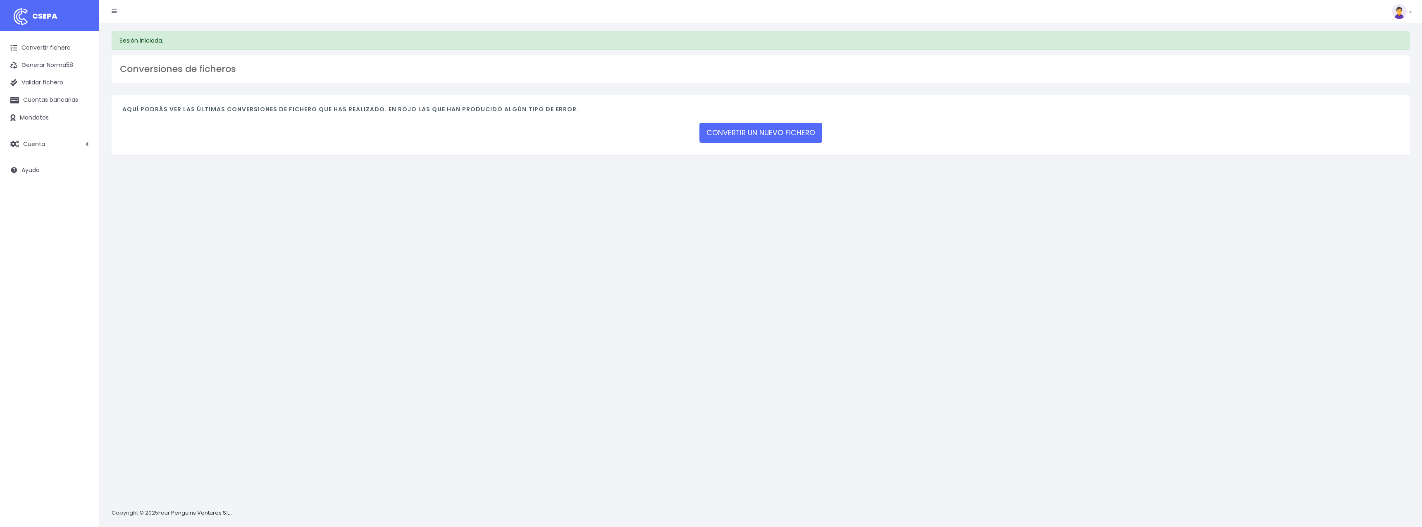  What do you see at coordinates (172, 513) in the screenshot?
I see `p: Copyright © 2025 .` at bounding box center [172, 513].